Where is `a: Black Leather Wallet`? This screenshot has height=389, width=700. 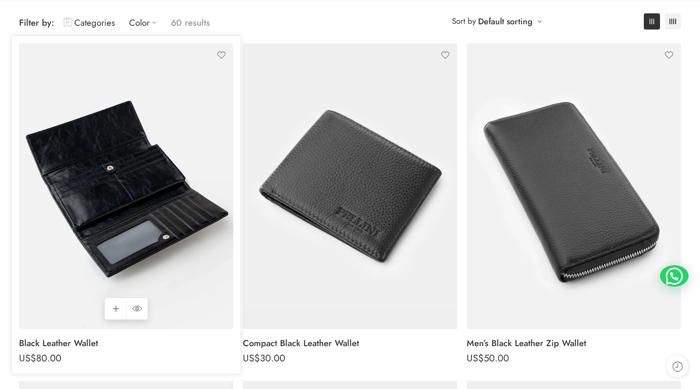 a: Black Leather Wallet is located at coordinates (126, 343).